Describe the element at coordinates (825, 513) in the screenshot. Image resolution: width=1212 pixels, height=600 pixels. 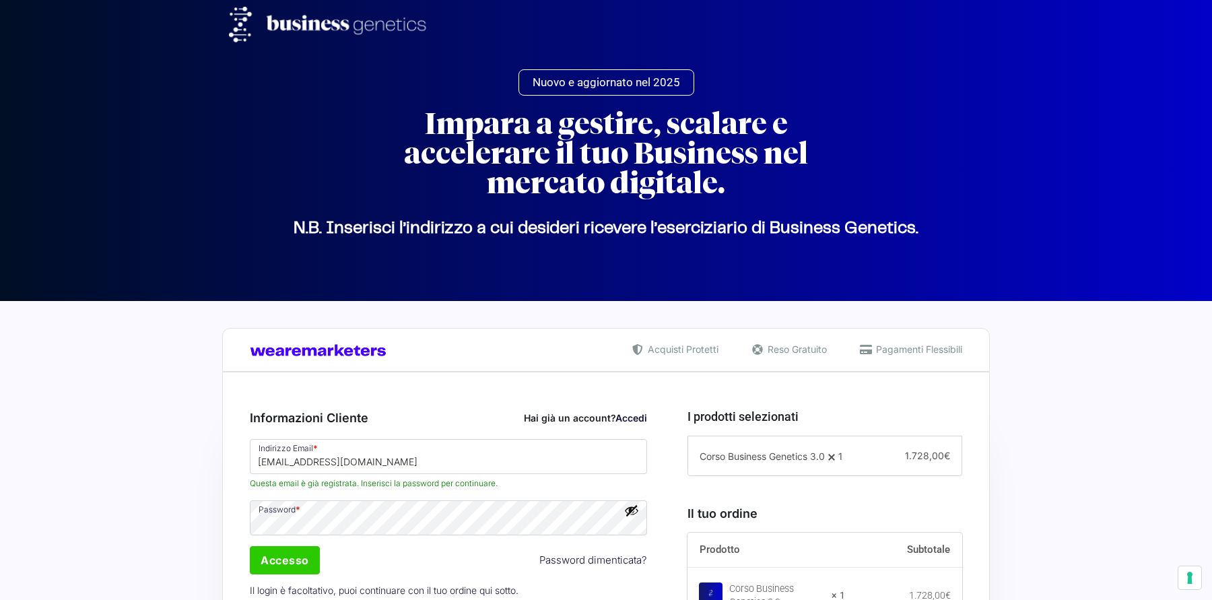
I see `h3: Il tuo ordine` at that location.